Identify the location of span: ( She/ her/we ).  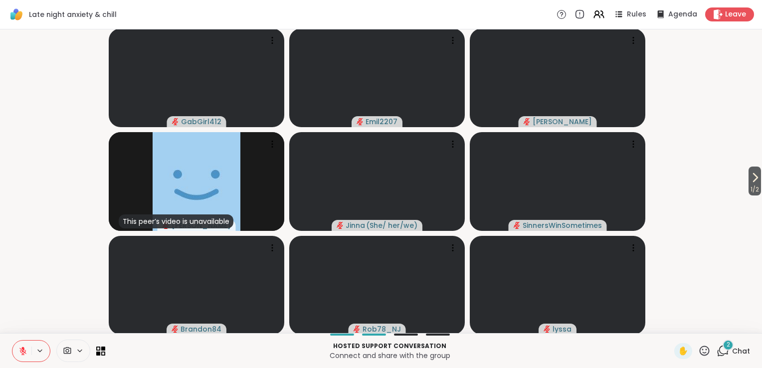
(392, 226).